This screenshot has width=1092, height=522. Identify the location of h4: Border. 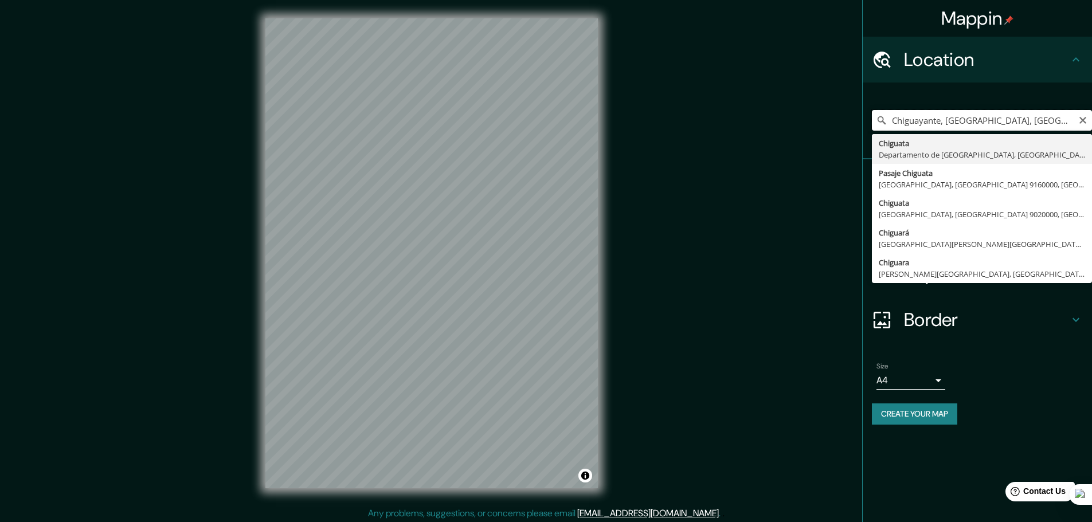
(987, 320).